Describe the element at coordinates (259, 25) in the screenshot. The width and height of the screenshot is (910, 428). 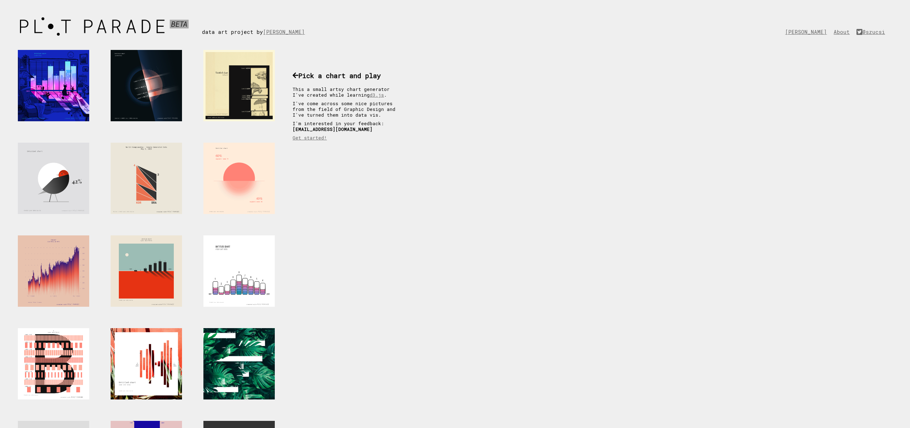
I see `div: data art project by` at that location.